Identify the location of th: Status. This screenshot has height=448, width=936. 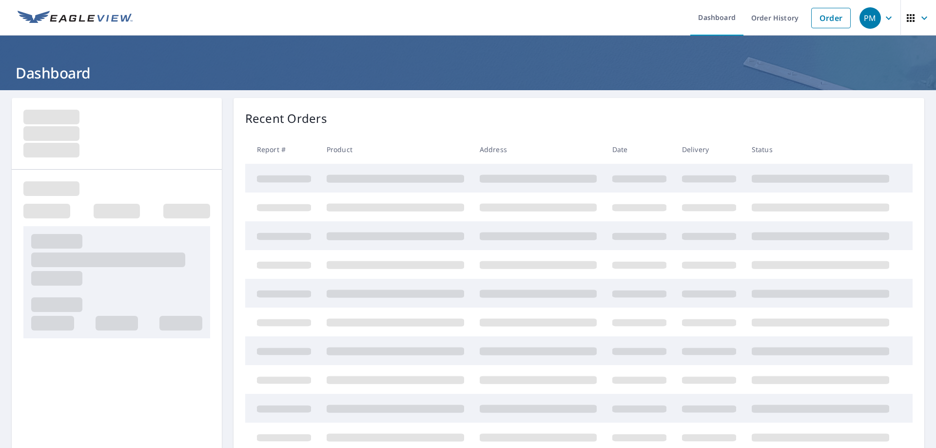
(821, 149).